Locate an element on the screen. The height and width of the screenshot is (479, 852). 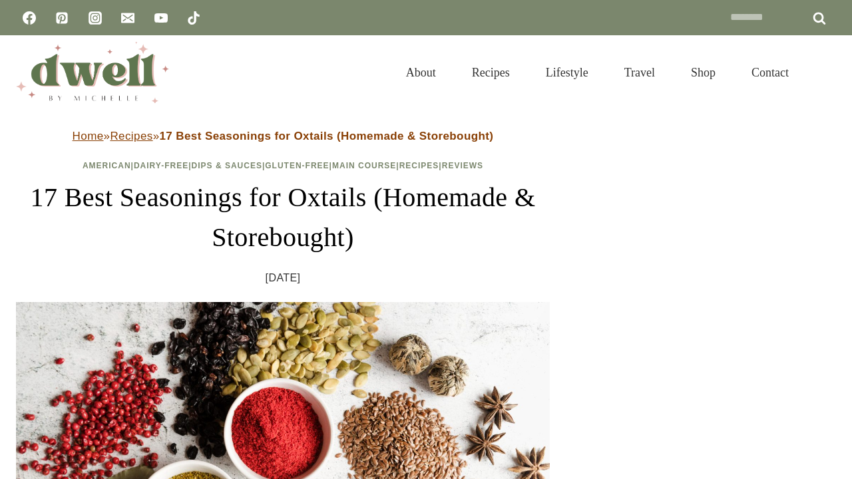
button: View Search Form is located at coordinates (825, 73).